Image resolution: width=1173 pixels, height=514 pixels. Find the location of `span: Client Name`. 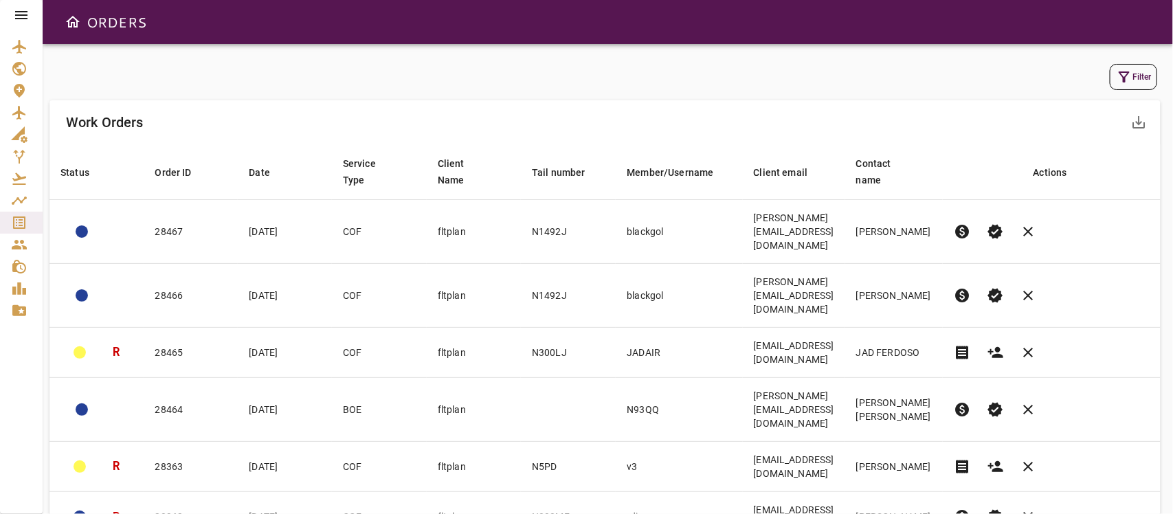

span: Client Name is located at coordinates (473, 172).